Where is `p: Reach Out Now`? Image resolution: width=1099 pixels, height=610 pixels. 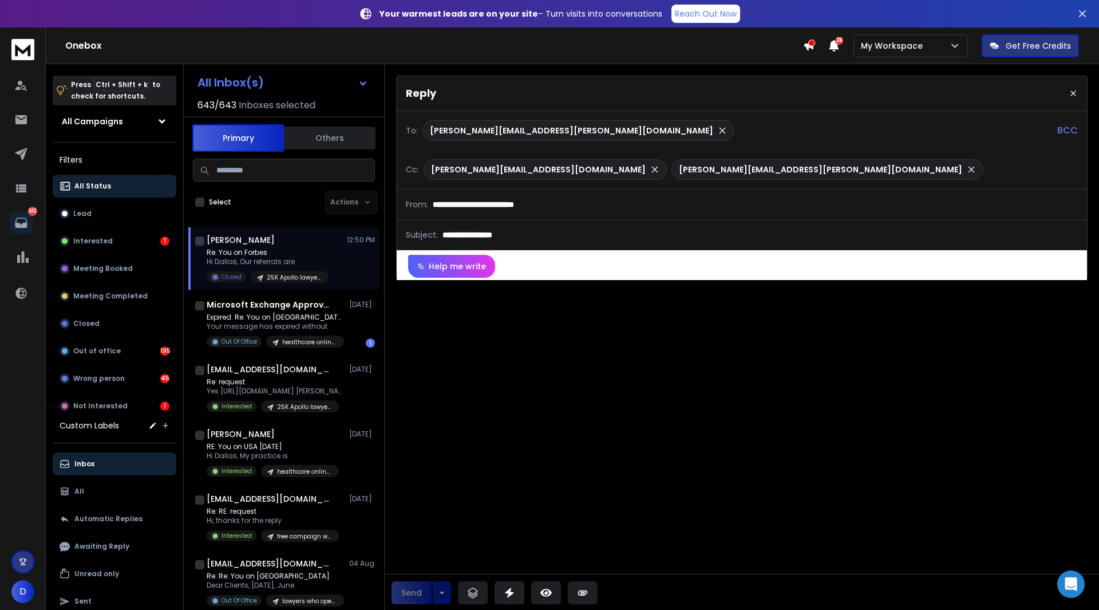
p: Reach Out Now is located at coordinates (706, 14).